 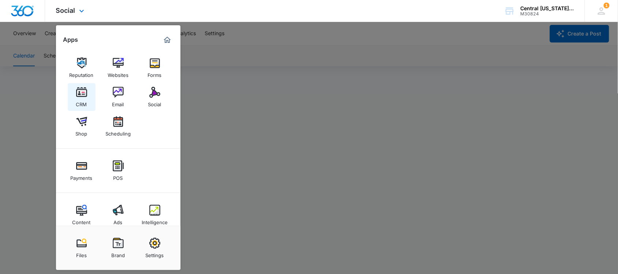 What do you see at coordinates (606, 5) in the screenshot?
I see `div: notifications count` at bounding box center [606, 5].